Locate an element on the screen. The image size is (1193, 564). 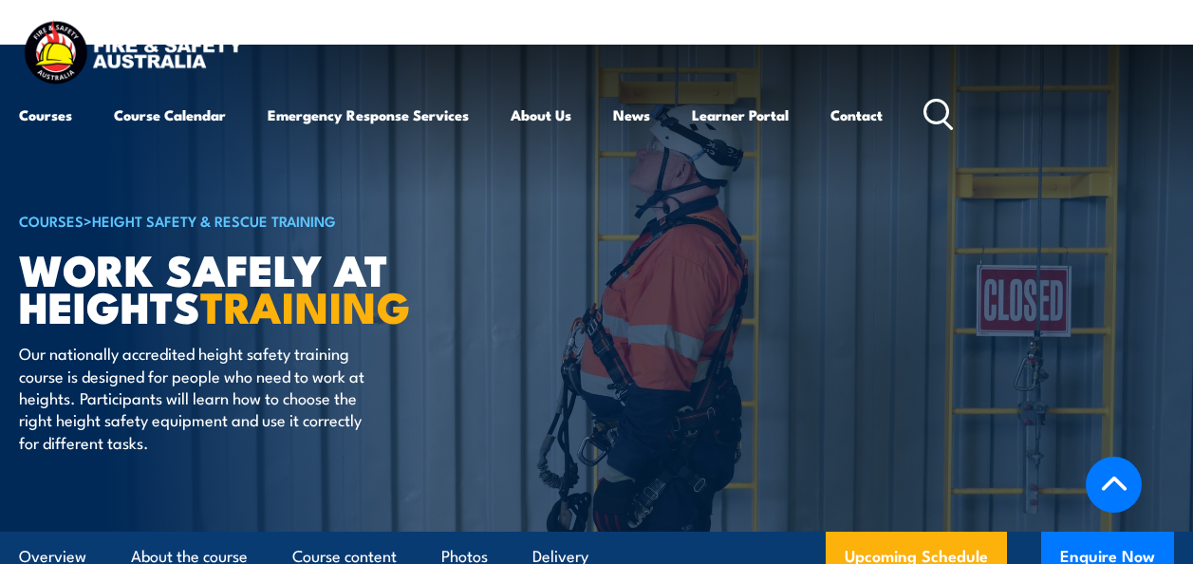
h1: Work Safely at Heights is located at coordinates (253, 287).